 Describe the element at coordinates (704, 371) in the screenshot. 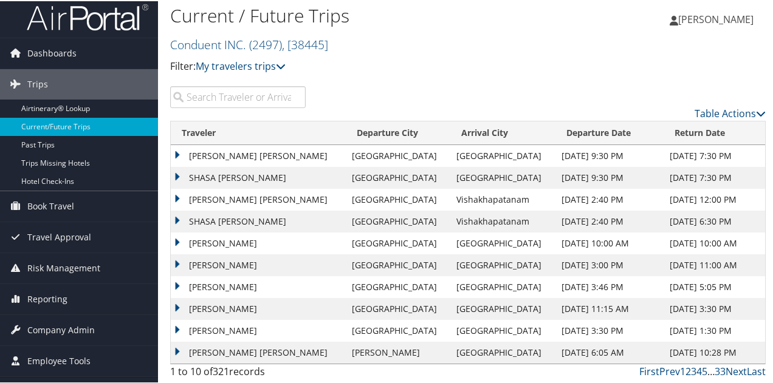

I see `a: 5` at that location.